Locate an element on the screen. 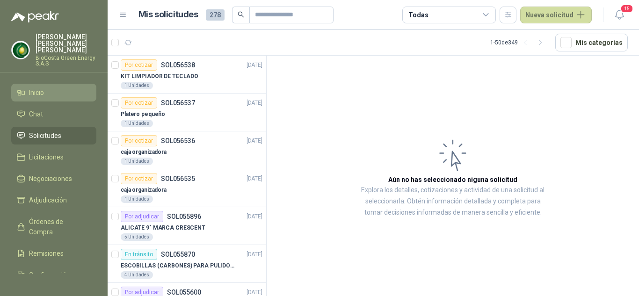 The width and height of the screenshot is (639, 296). h1: Mis solicitudes is located at coordinates (168, 15).